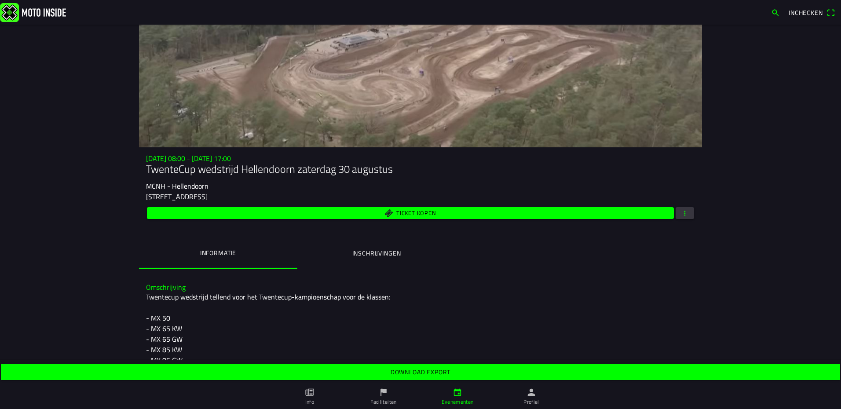  Describe the element at coordinates (421, 372) in the screenshot. I see `ion-button: Download export` at that location.